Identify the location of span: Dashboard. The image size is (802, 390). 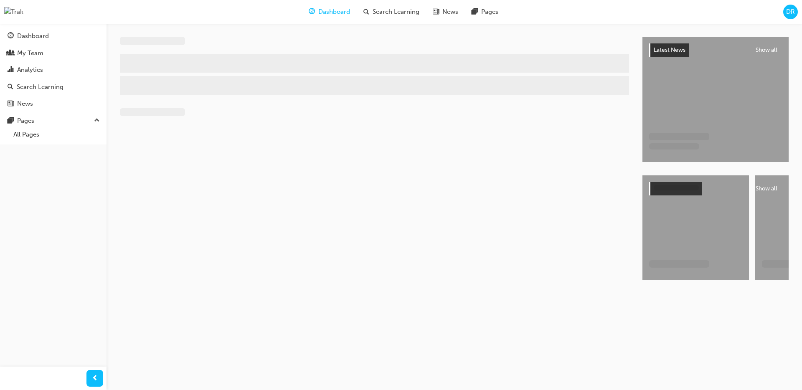
(334, 12).